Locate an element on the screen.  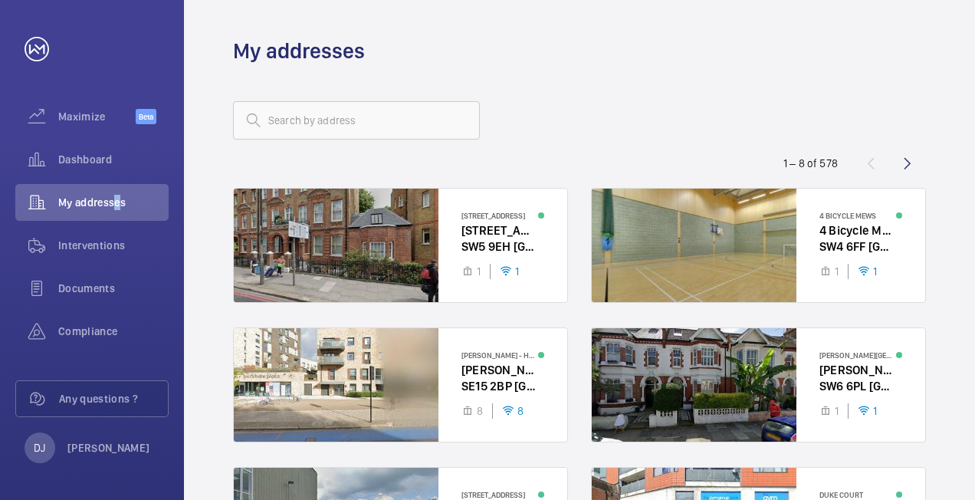
span: Compliance is located at coordinates (113, 331).